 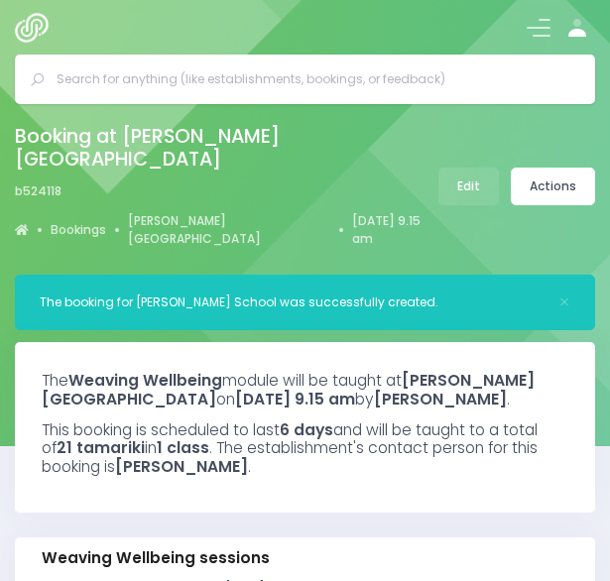 I want to click on strong: 1 class, so click(x=182, y=447).